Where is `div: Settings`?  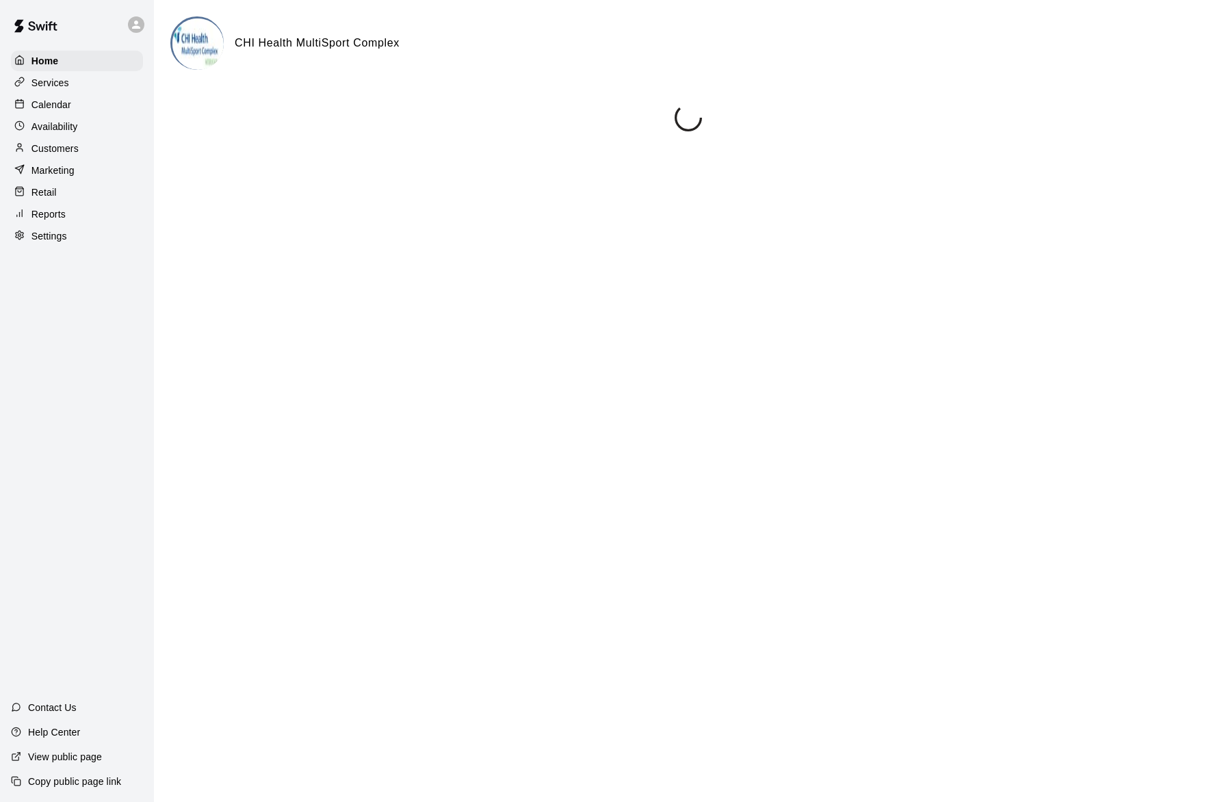
div: Settings is located at coordinates (77, 236).